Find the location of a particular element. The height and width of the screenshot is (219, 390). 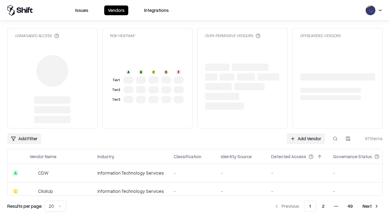

img: ClickUp is located at coordinates (33, 191).